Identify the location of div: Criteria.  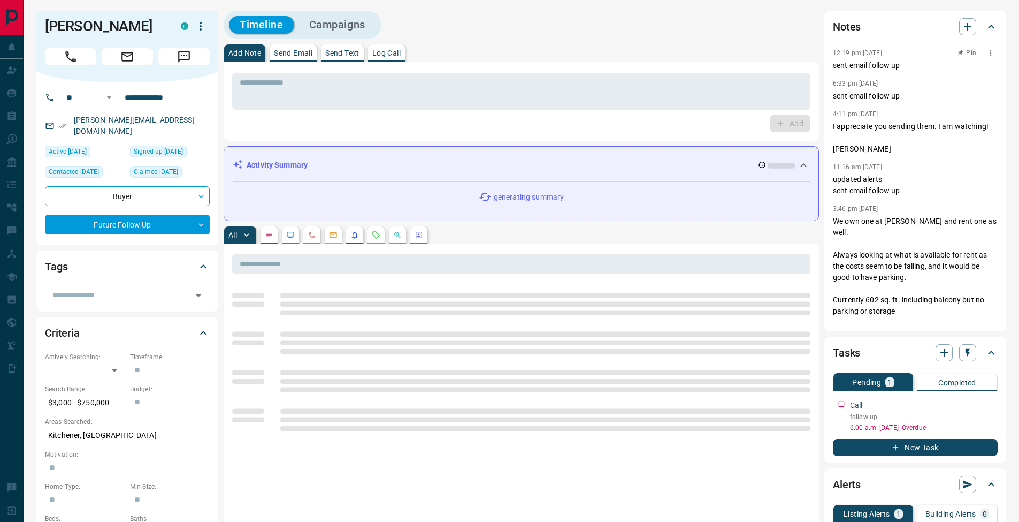
(127, 333).